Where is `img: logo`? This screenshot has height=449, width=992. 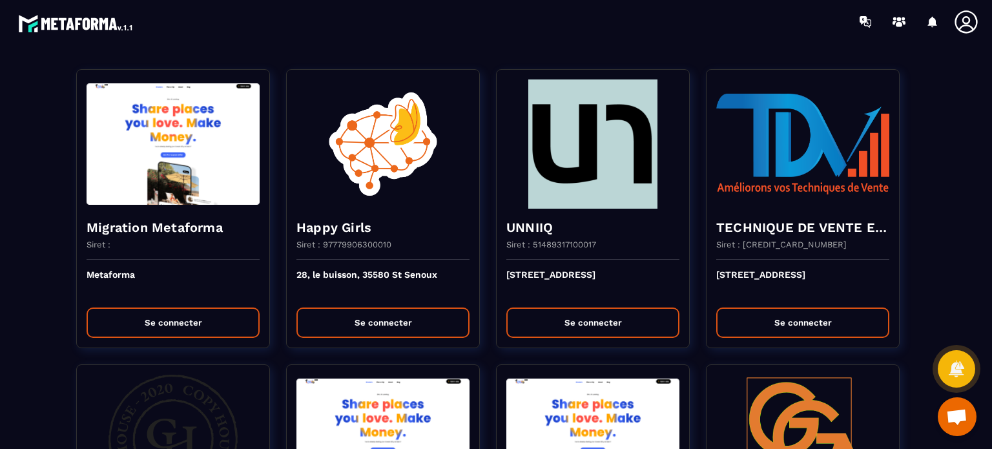 img: logo is located at coordinates (76, 23).